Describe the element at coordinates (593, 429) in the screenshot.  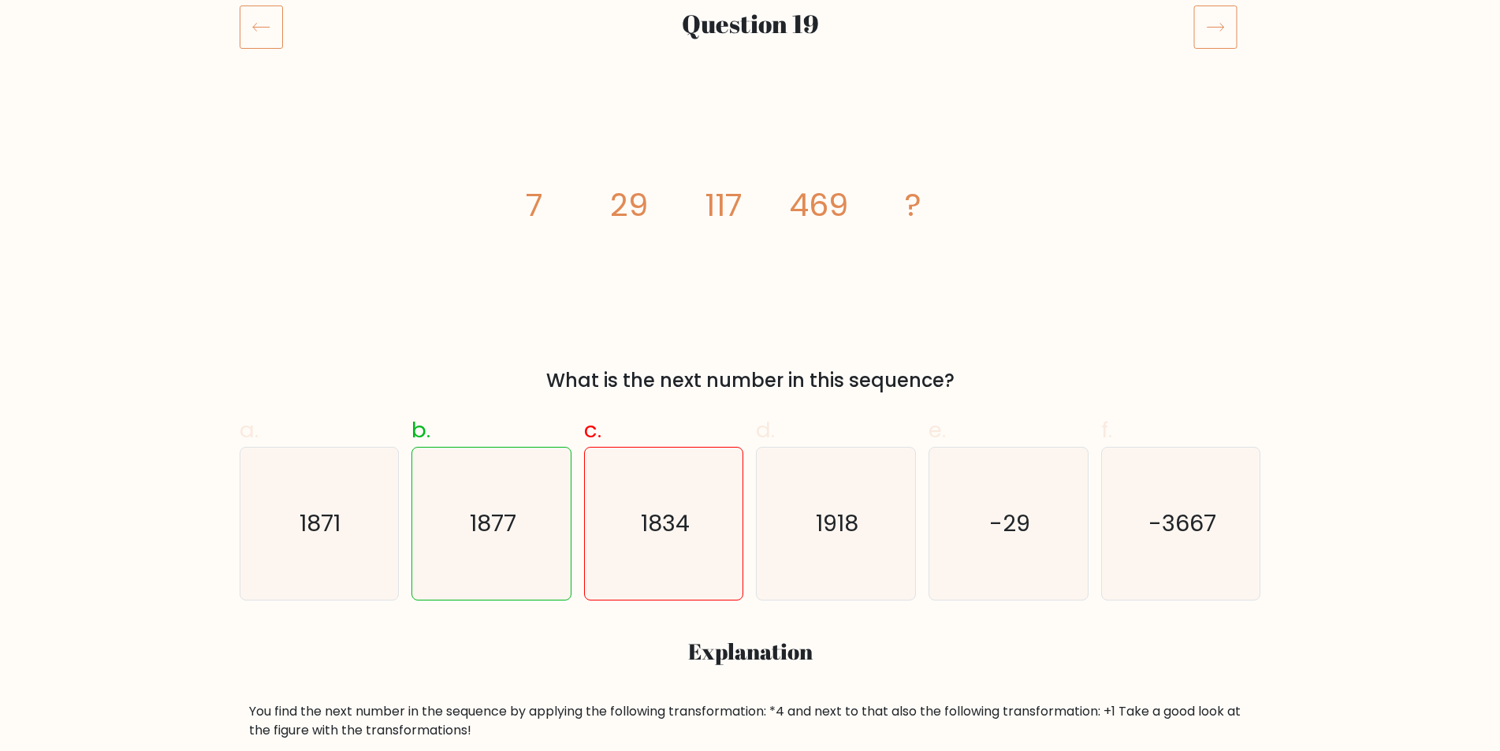
I see `span: c.` at that location.